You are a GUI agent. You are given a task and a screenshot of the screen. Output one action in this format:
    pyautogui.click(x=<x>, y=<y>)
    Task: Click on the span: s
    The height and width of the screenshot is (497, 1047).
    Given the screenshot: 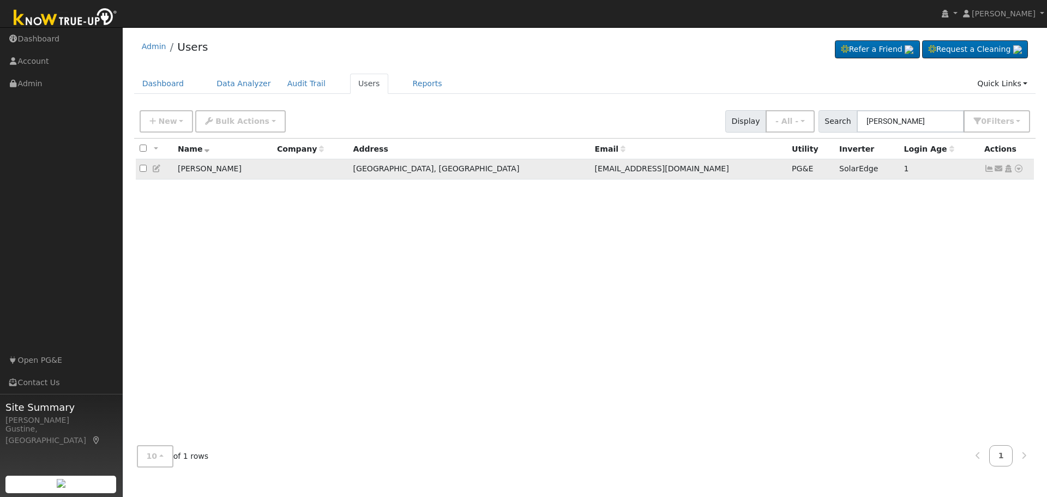 What is the action you would take?
    pyautogui.click(x=1012, y=121)
    